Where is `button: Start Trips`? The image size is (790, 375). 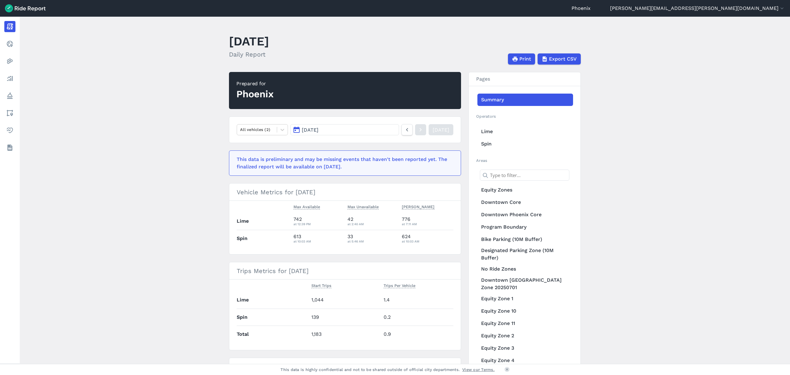
button: Start Trips is located at coordinates (321, 286).